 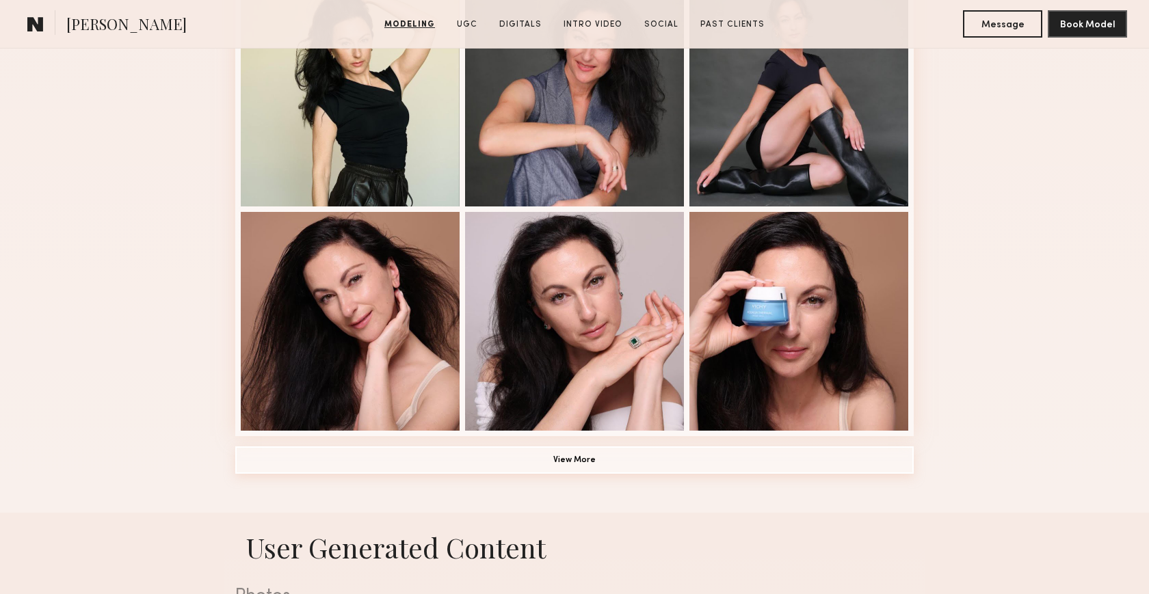 I want to click on h1: User Generated Content, so click(x=575, y=547).